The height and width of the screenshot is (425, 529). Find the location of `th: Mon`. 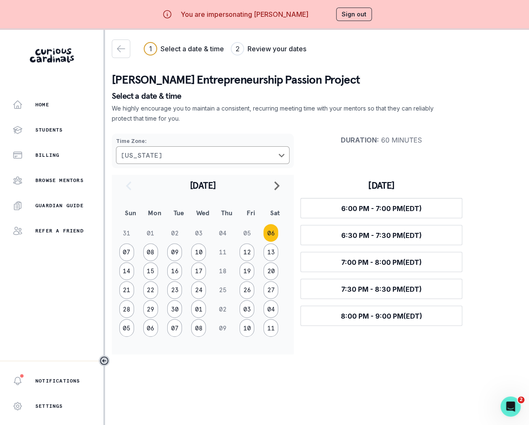

th: Mon is located at coordinates (154, 213).